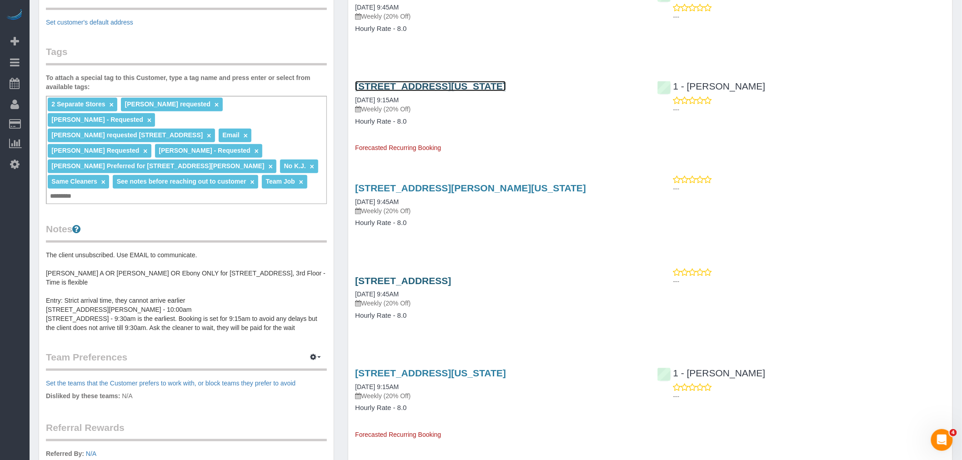 The height and width of the screenshot is (460, 962). What do you see at coordinates (127, 396) in the screenshot?
I see `span: N/A` at bounding box center [127, 396].